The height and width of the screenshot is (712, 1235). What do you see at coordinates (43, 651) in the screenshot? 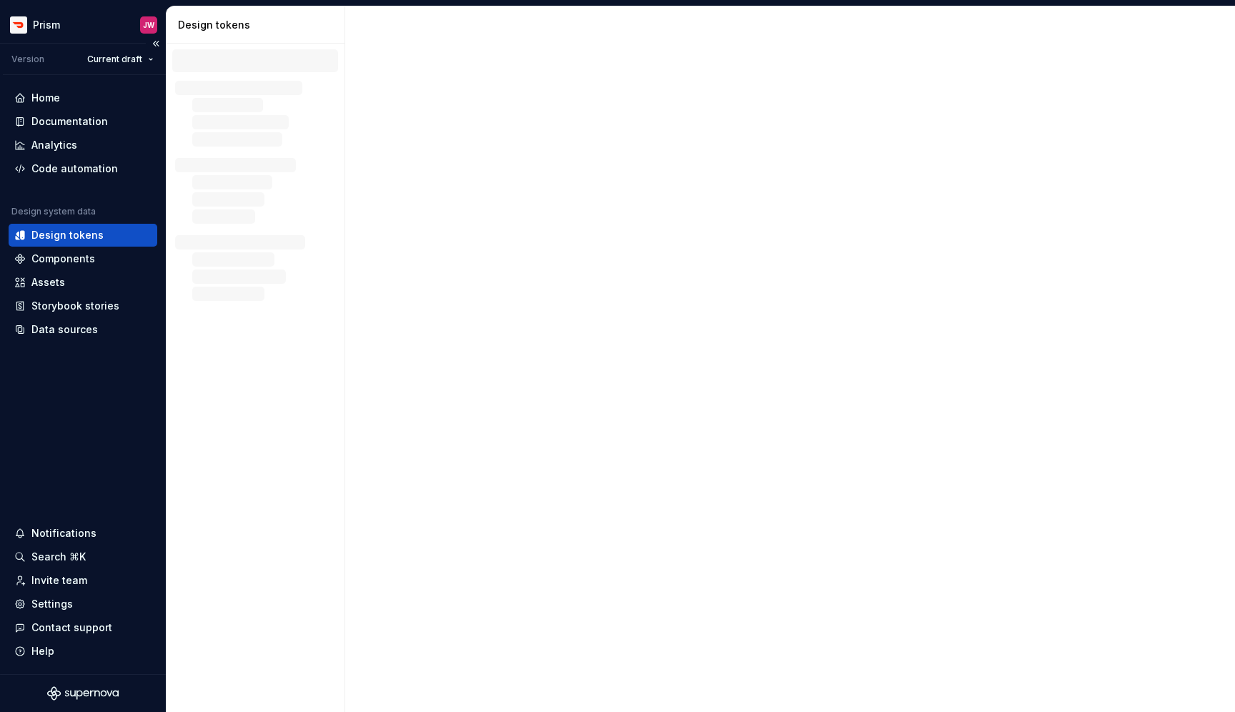
I see `div: Help` at bounding box center [43, 651].